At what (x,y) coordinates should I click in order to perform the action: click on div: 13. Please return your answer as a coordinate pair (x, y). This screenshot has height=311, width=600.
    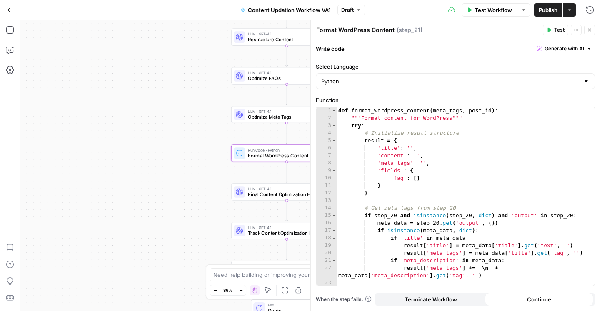
    Looking at the image, I should click on (326, 201).